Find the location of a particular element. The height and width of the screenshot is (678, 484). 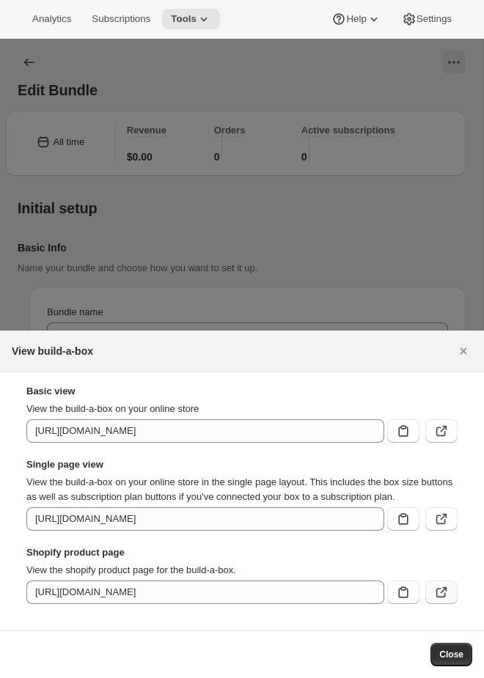

span: Help is located at coordinates (355, 19).